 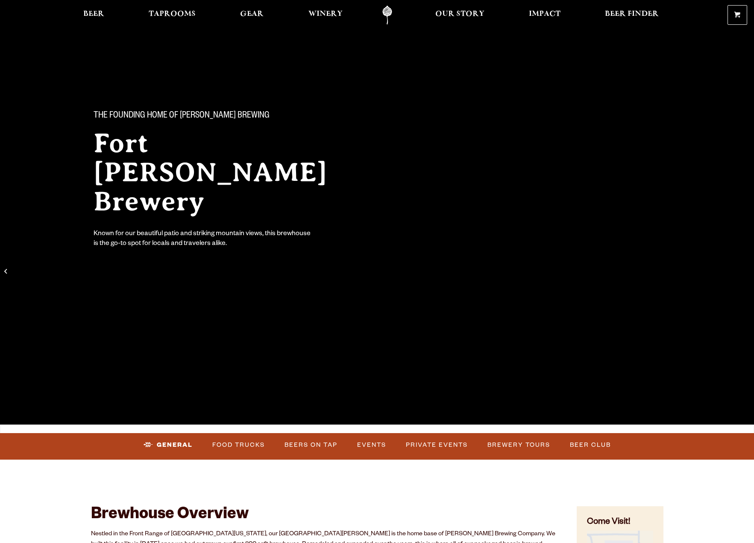 I want to click on a: Brewery Tours, so click(x=519, y=445).